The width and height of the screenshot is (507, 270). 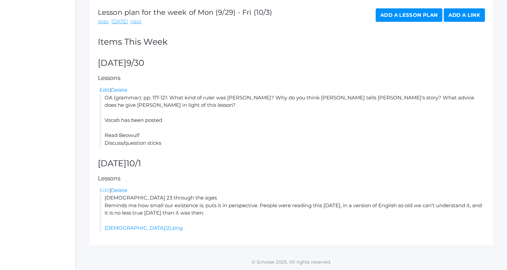 I want to click on span: 9/30, so click(x=135, y=63).